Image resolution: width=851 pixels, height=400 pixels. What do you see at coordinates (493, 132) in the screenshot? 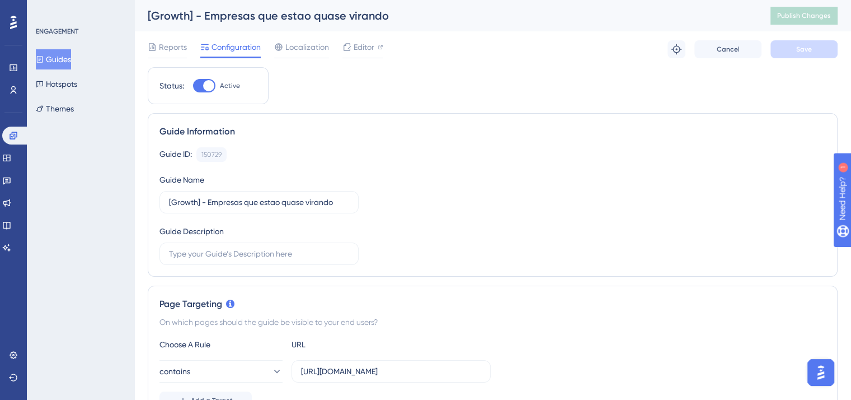
I see `div: Guide Information` at bounding box center [493, 132].